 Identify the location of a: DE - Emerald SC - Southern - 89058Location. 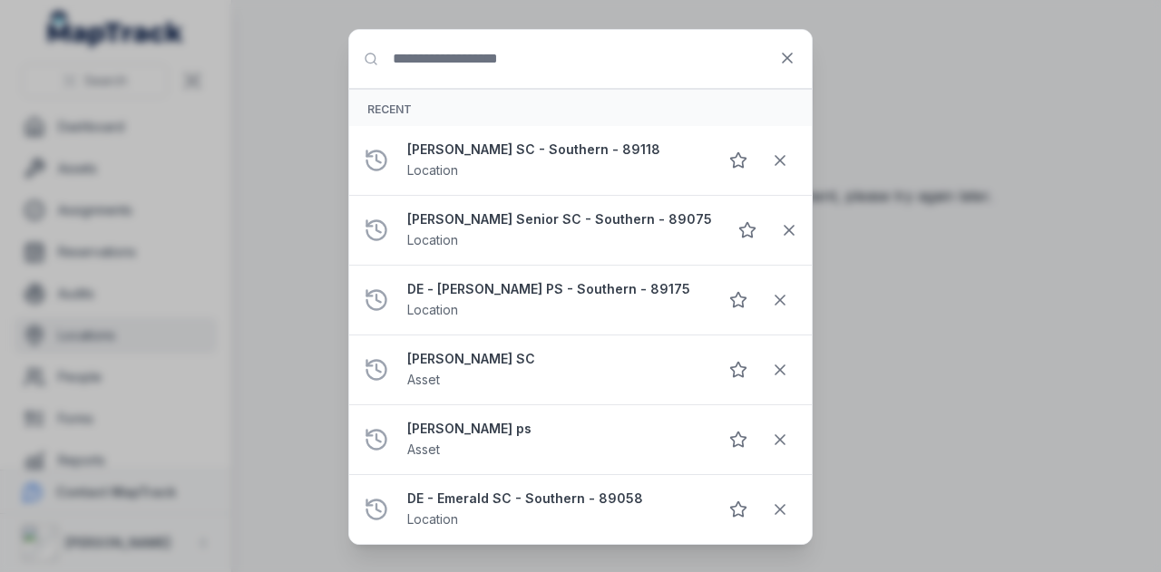
(555, 510).